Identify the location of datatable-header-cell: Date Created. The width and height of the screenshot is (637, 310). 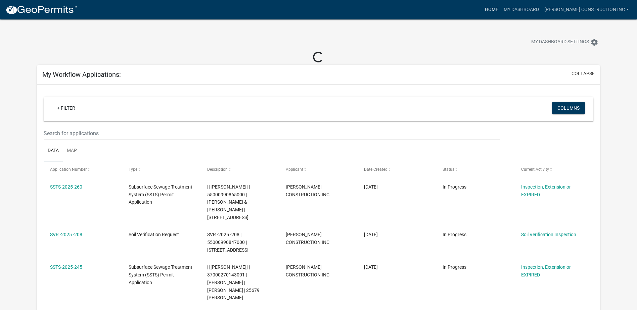
(397, 170).